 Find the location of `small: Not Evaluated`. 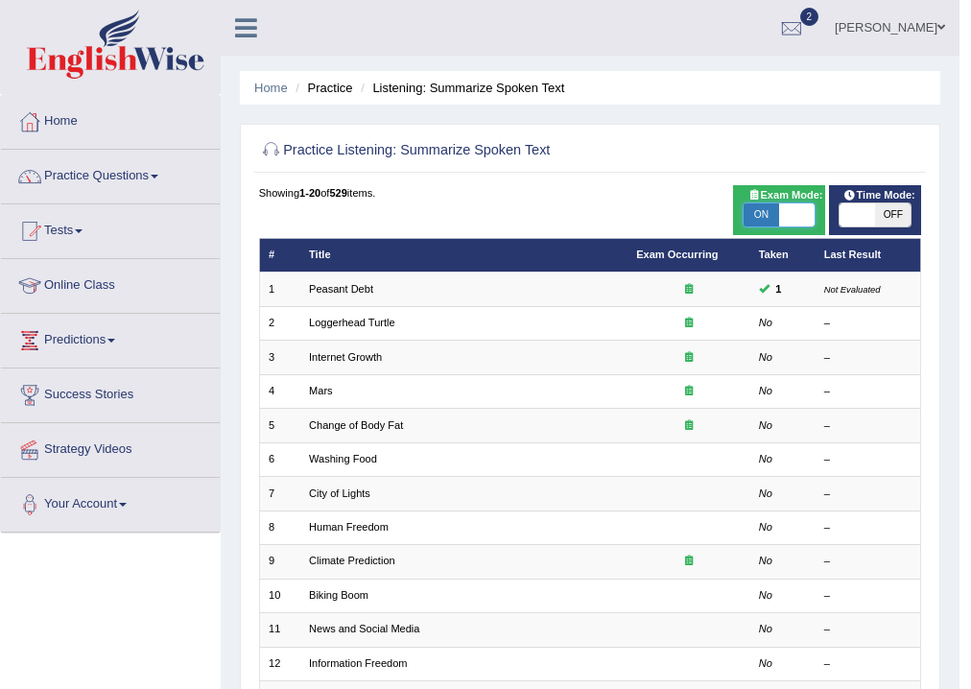

small: Not Evaluated is located at coordinates (852, 289).